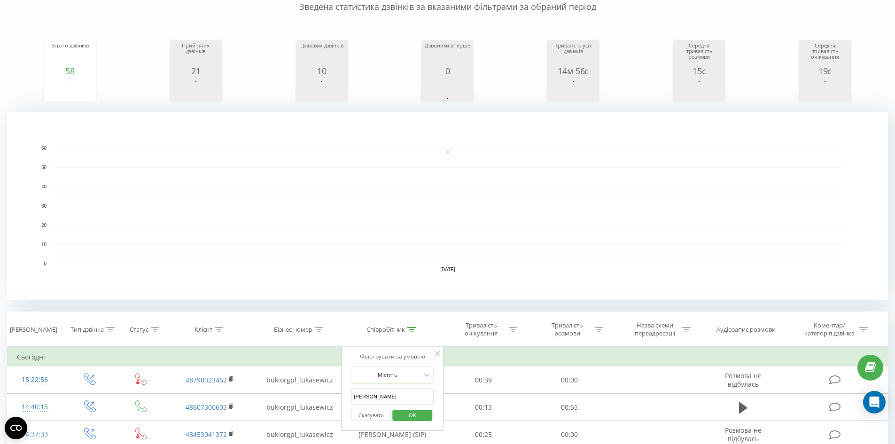 This screenshot has width=895, height=444. I want to click on text: 60, so click(44, 148).